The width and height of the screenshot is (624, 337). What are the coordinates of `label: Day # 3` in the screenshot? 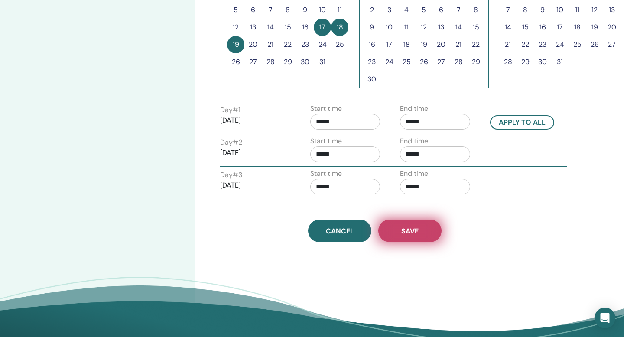 It's located at (231, 175).